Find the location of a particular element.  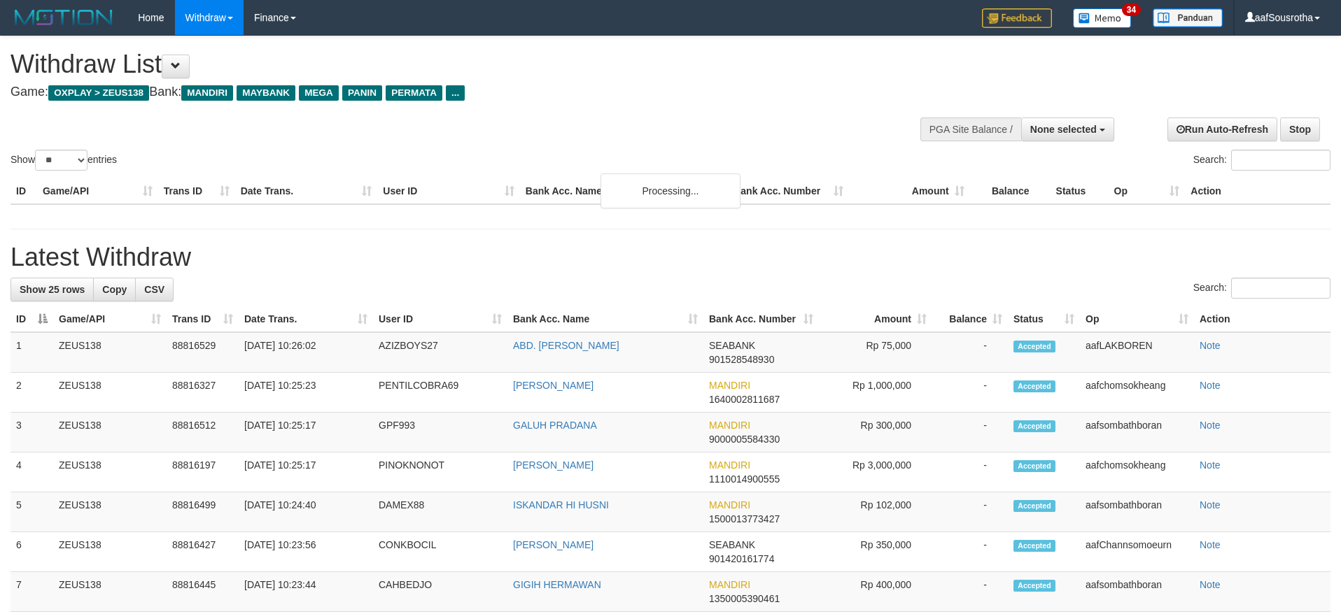

span: 34 is located at coordinates (1131, 10).